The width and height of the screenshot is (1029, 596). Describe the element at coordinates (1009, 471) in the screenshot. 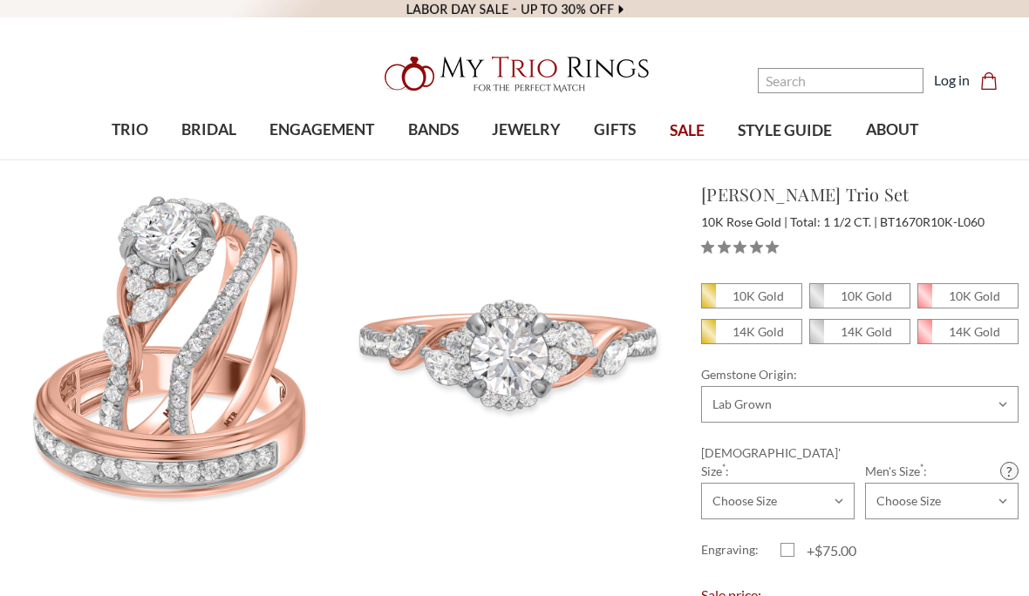

I see `a: Size Guide` at that location.